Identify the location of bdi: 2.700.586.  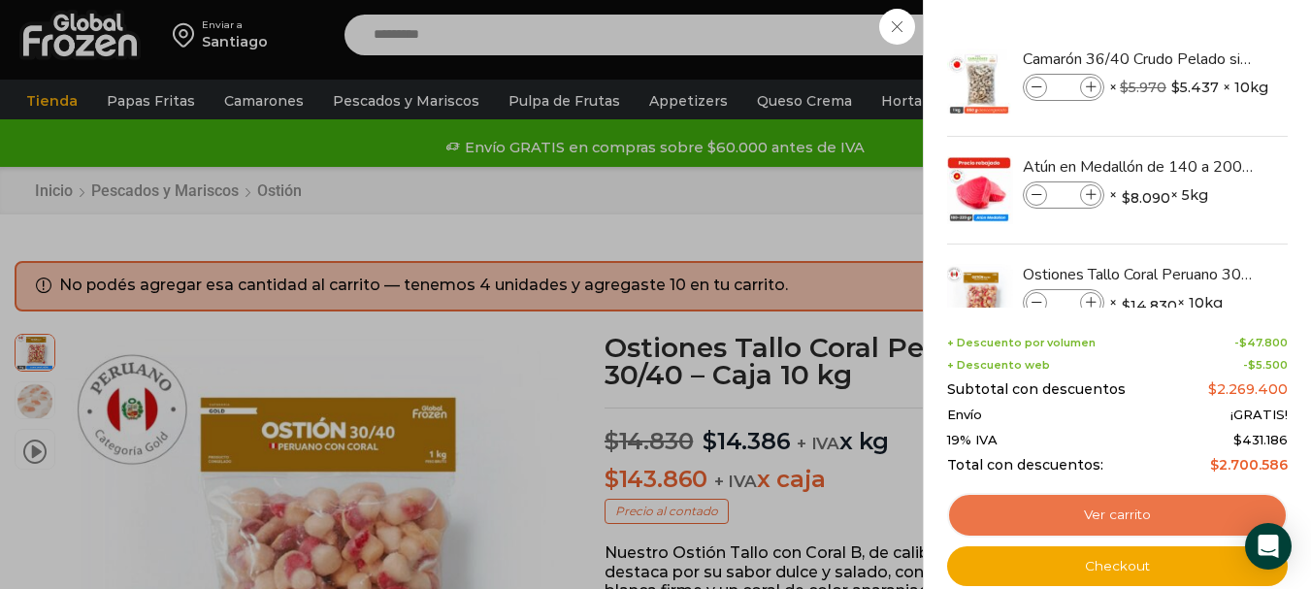
(1249, 465).